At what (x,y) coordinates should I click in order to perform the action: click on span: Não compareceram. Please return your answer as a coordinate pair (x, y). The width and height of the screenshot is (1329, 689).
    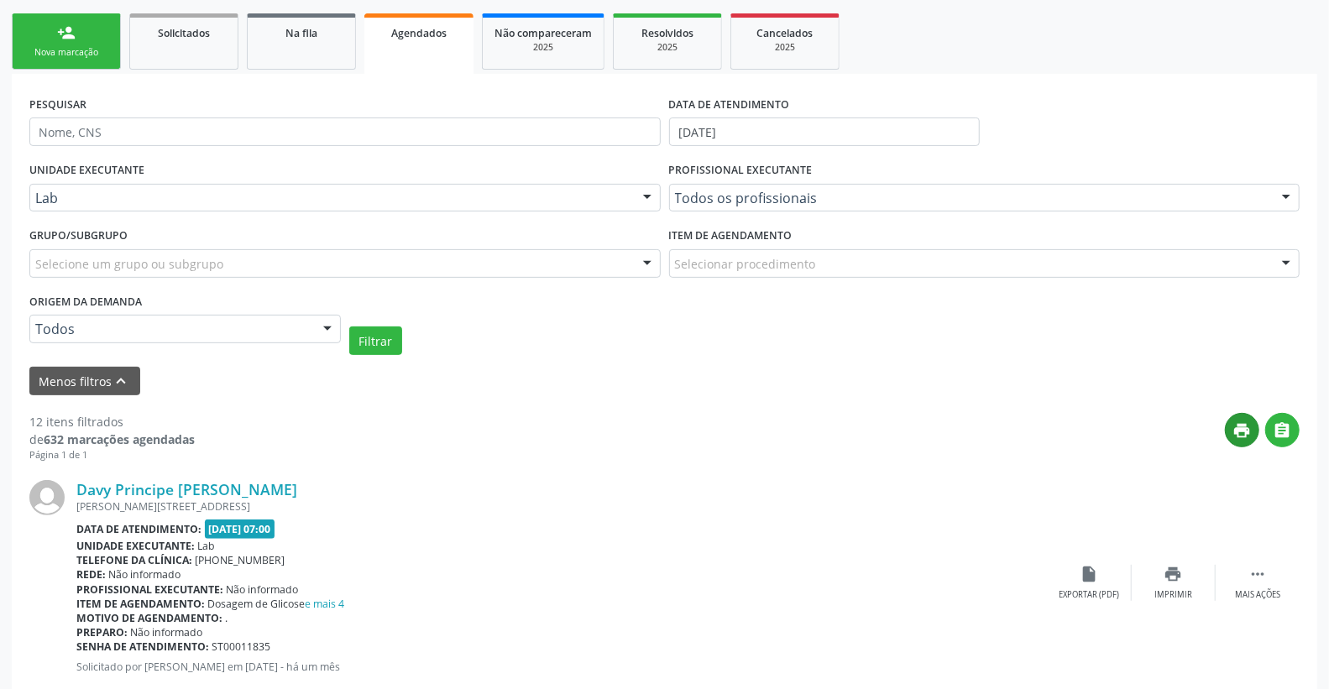
    Looking at the image, I should click on (543, 33).